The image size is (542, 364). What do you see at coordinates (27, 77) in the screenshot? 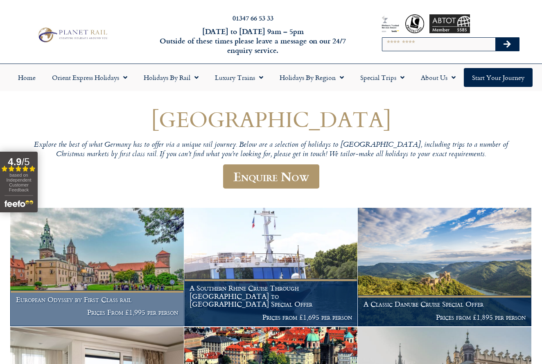
I see `a: Home` at bounding box center [27, 77].